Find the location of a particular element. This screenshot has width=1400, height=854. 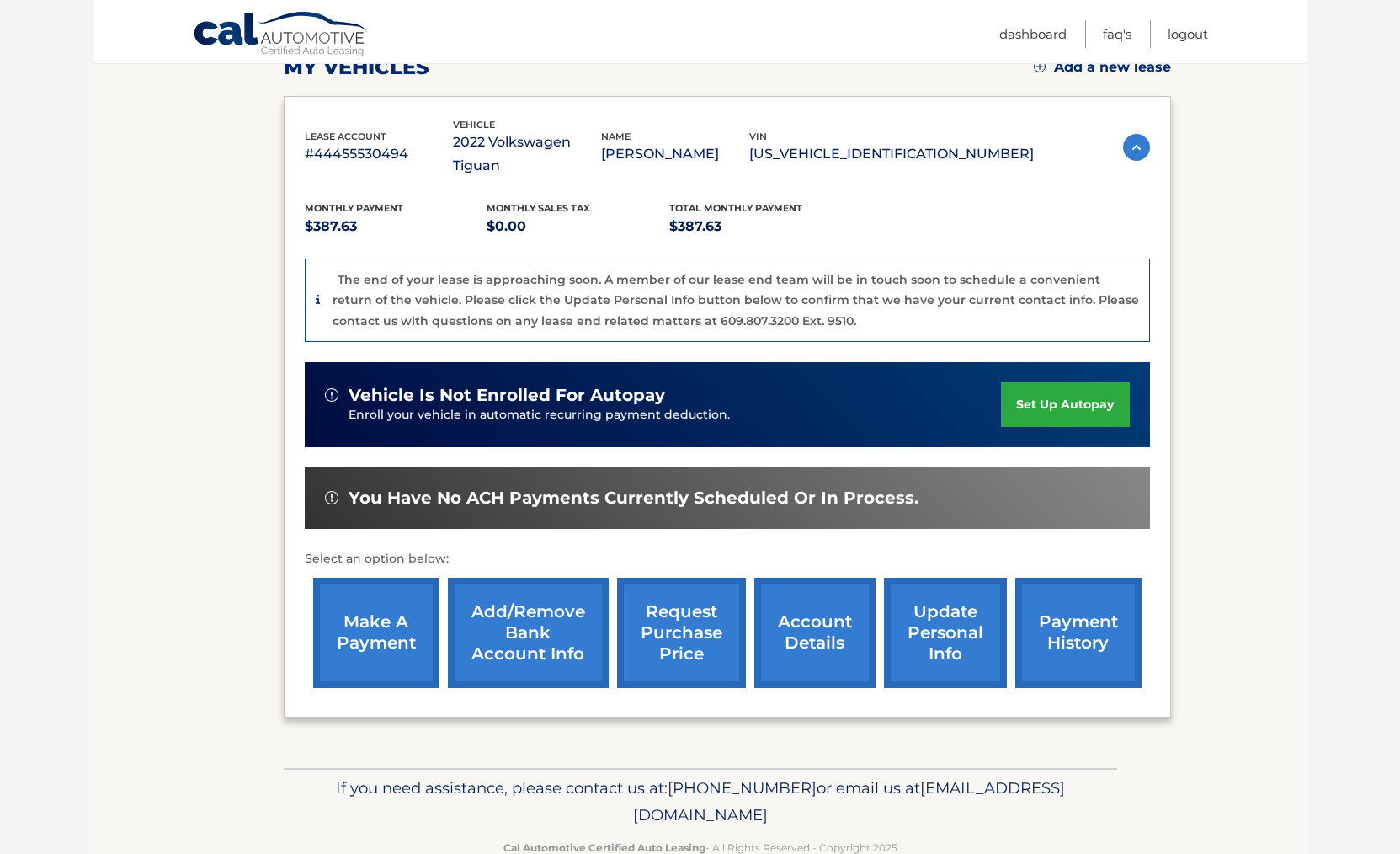

a: make a payment is located at coordinates (377, 632).